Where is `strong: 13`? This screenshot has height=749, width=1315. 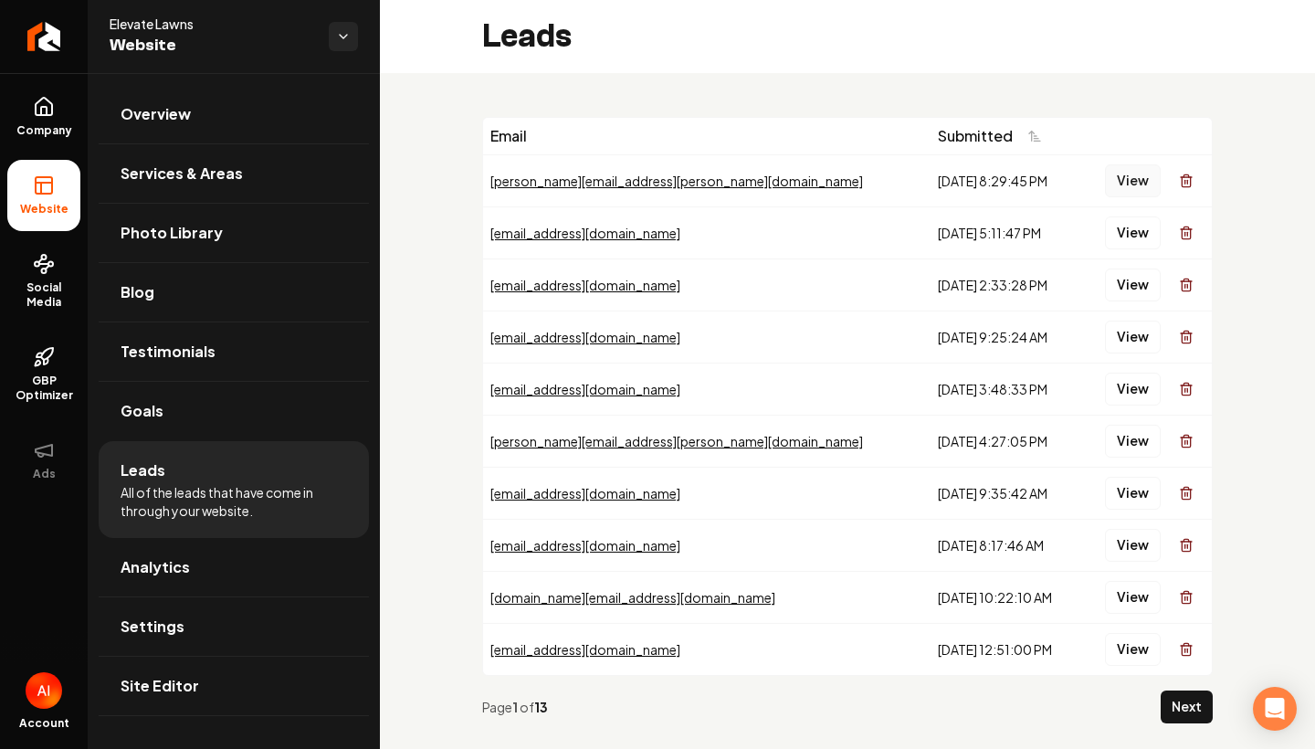
strong: 13 is located at coordinates (540, 707).